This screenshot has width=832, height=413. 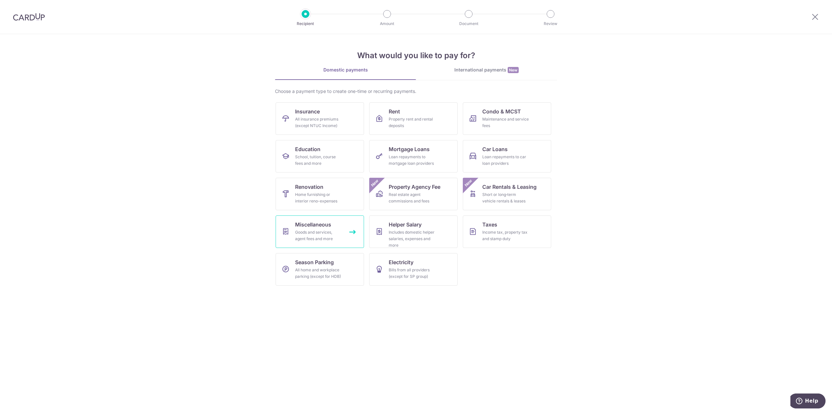 What do you see at coordinates (320, 119) in the screenshot?
I see `a: InsuranceAll insurance premiums (except NTUC Income)` at bounding box center [320, 119].